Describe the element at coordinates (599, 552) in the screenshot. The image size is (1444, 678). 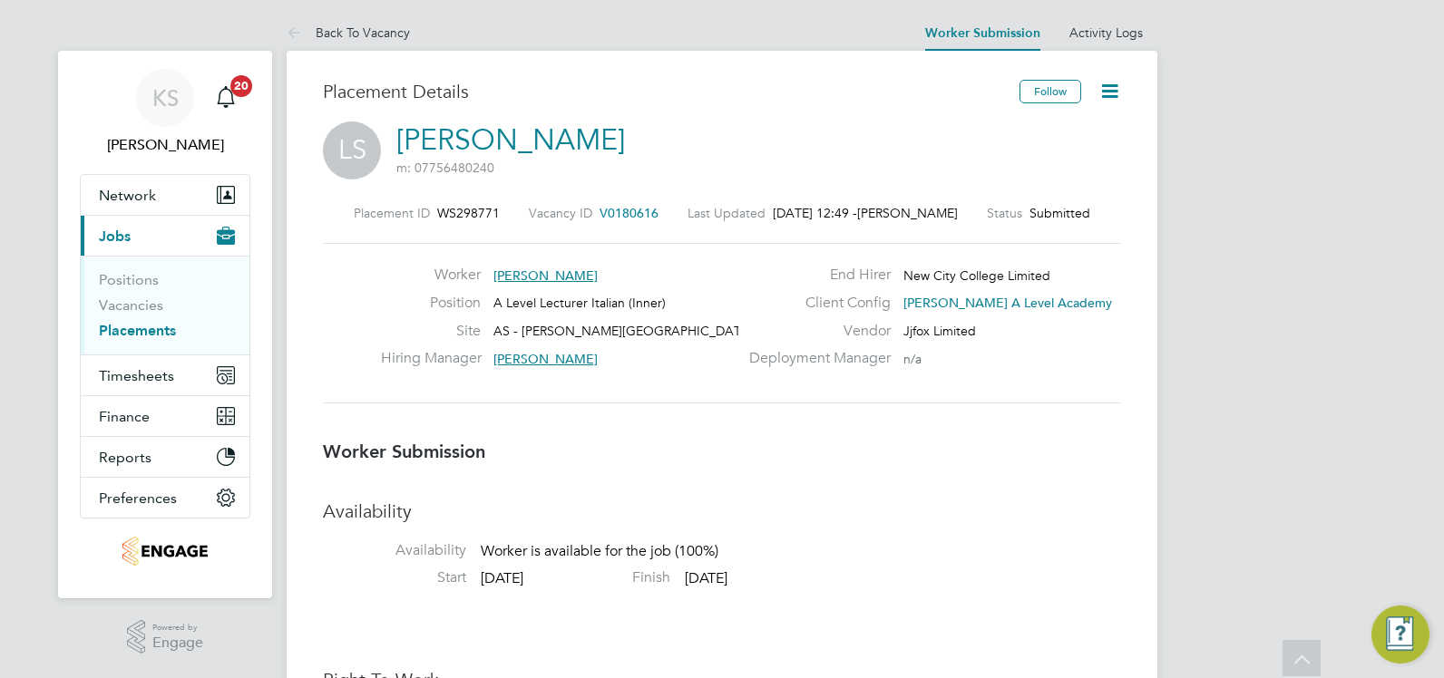
I see `span: Worker is available for the job (100%)` at that location.